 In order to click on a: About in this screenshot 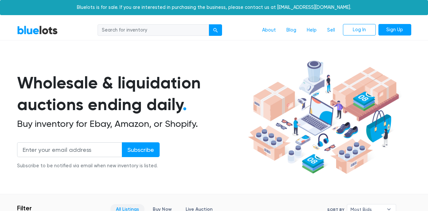, I will do `click(269, 30)`.